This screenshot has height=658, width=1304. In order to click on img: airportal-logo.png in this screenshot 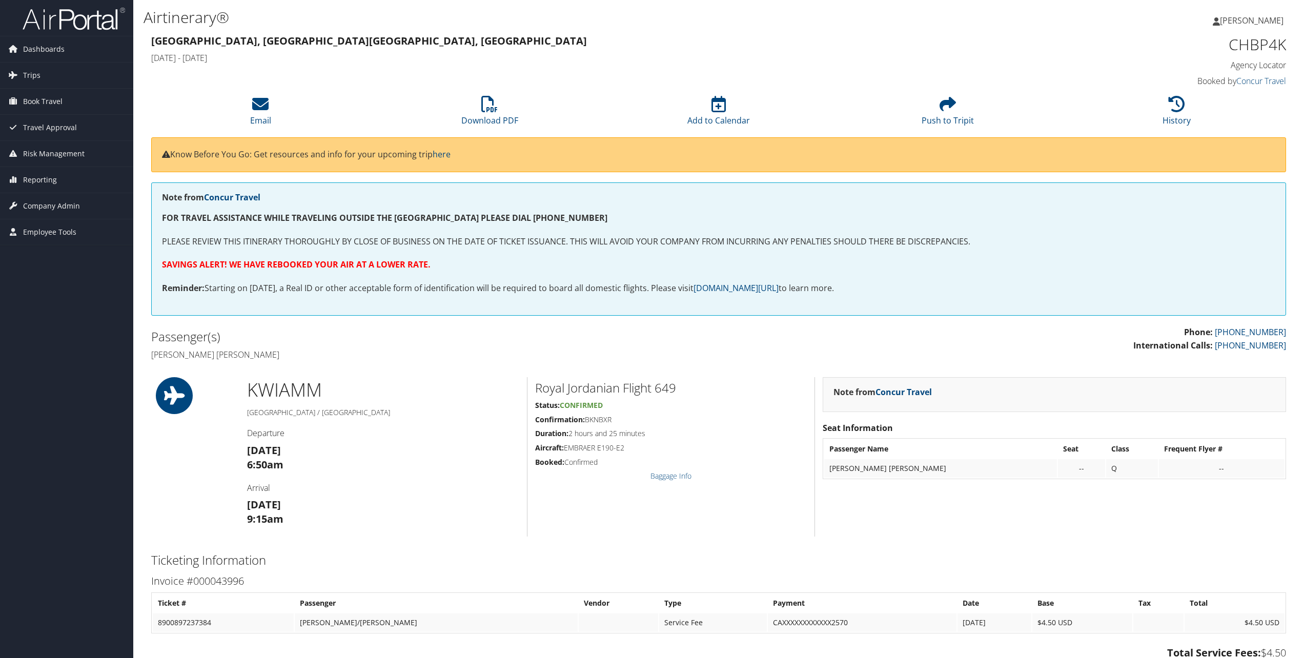, I will do `click(74, 18)`.